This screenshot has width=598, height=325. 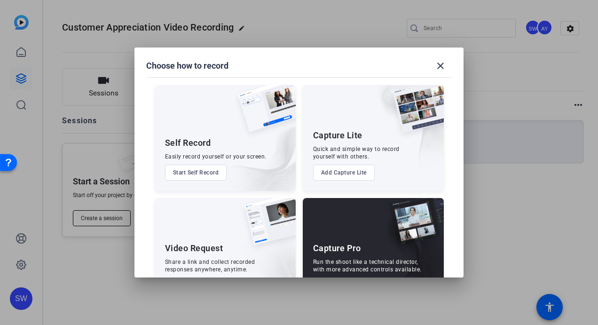 I want to click on img: embarkstudio-self-record.png, so click(x=255, y=148).